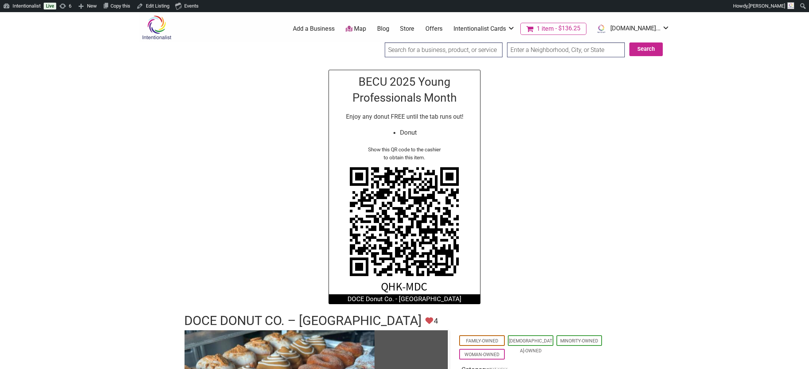 This screenshot has height=369, width=809. Describe the element at coordinates (545, 29) in the screenshot. I see `span: 1 item` at that location.